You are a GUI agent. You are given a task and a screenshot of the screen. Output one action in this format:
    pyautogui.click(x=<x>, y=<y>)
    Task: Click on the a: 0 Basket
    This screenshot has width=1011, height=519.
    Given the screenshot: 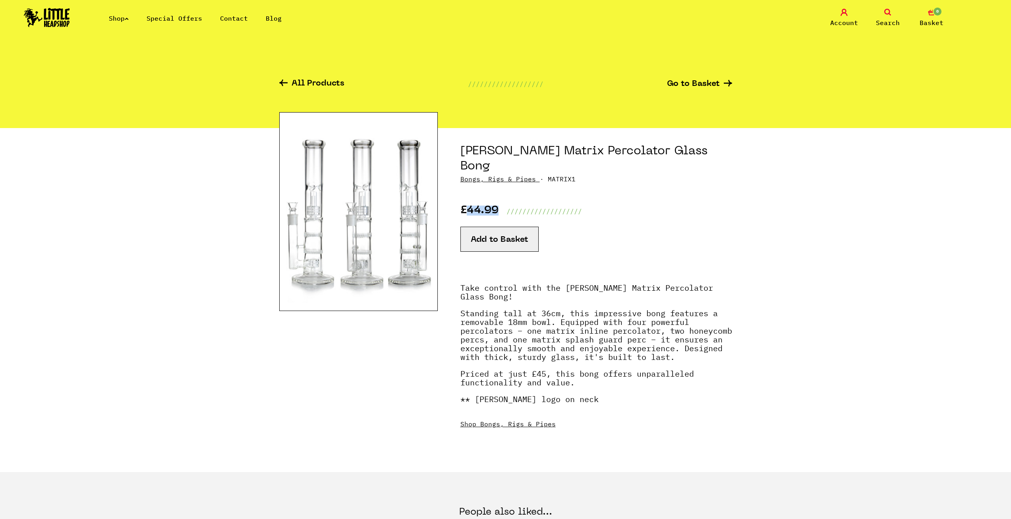 What is the action you would take?
    pyautogui.click(x=932, y=18)
    